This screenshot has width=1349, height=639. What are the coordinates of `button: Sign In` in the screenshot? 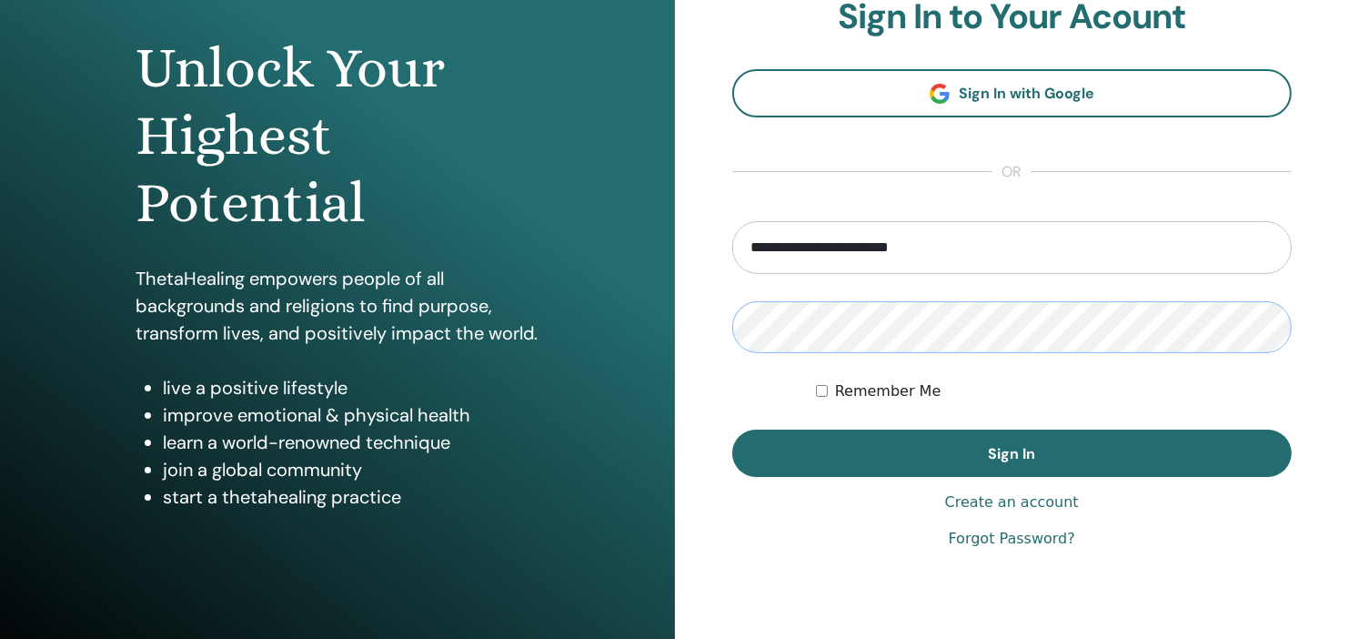 It's located at (1012, 453).